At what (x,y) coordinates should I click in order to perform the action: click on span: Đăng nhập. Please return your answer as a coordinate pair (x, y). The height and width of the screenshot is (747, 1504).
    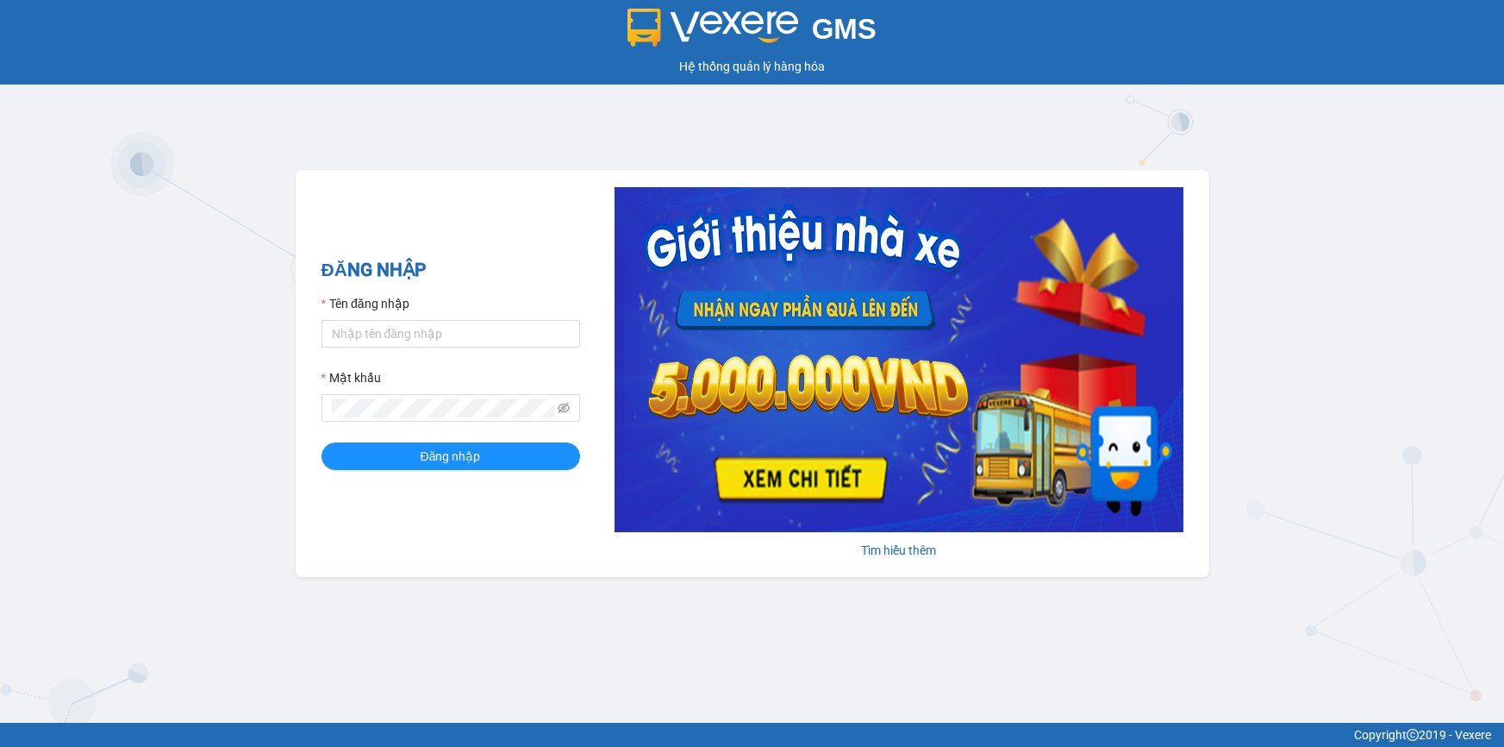
    Looking at the image, I should click on (451, 456).